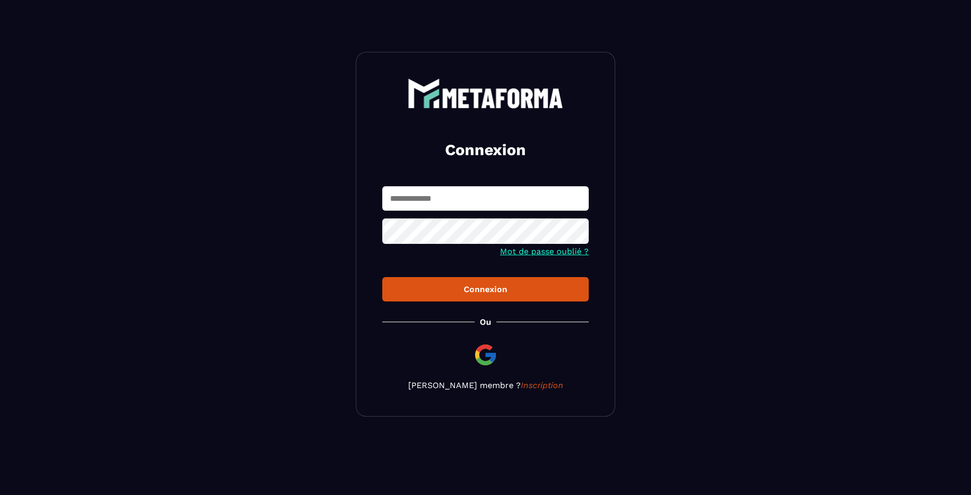 This screenshot has height=495, width=971. What do you see at coordinates (485, 150) in the screenshot?
I see `h2: Connexion` at bounding box center [485, 150].